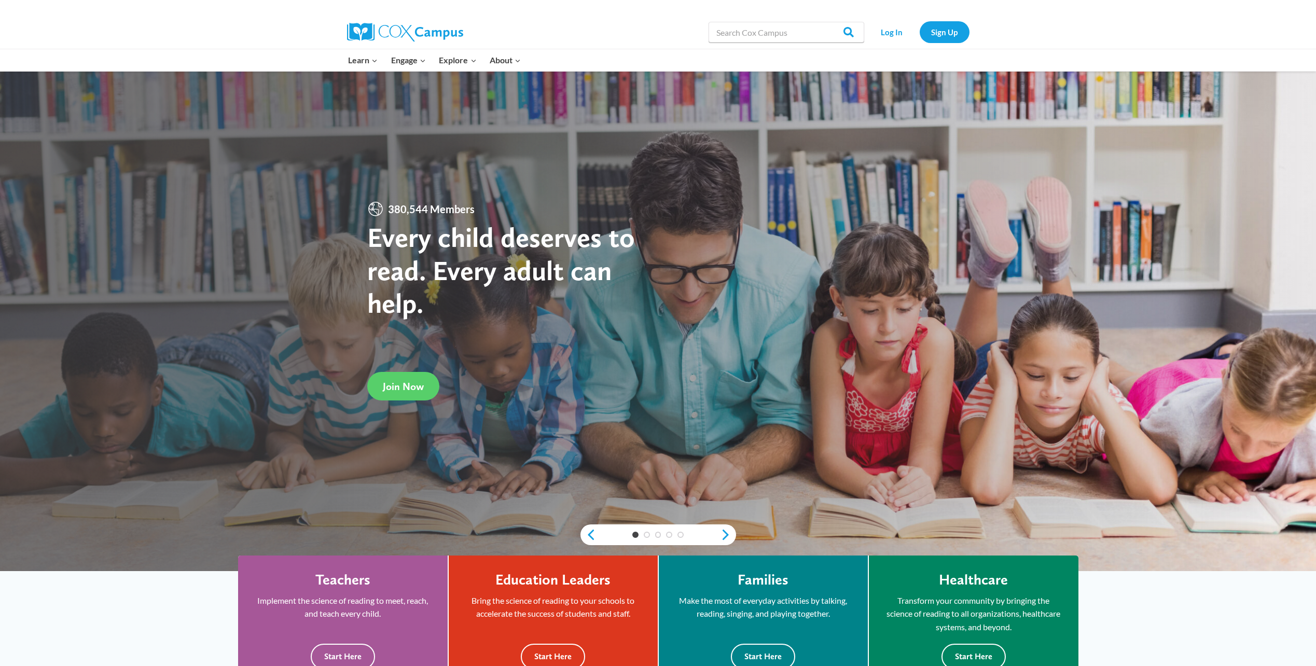  Describe the element at coordinates (501, 270) in the screenshot. I see `strong: Every child deserves to read. Every adult can help.` at that location.